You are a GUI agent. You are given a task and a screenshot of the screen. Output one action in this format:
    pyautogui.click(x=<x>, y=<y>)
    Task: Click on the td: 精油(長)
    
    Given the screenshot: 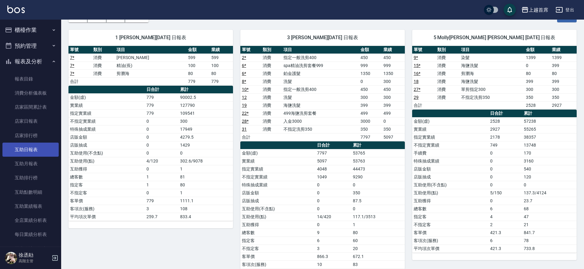 What is the action you would take?
    pyautogui.click(x=151, y=65)
    